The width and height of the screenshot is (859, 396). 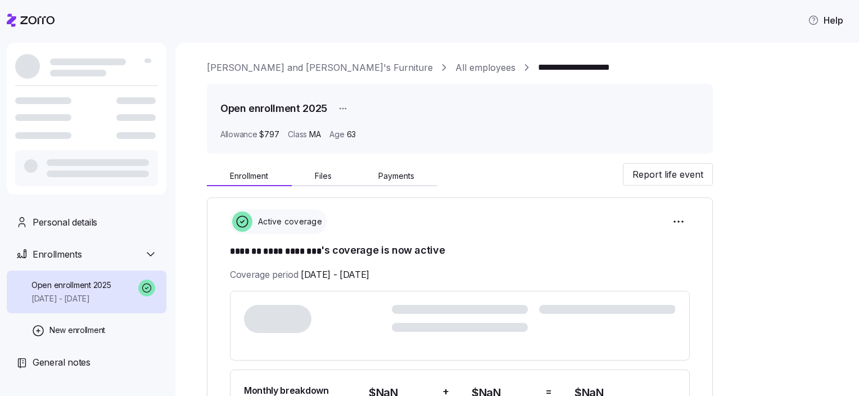 What do you see at coordinates (315, 134) in the screenshot?
I see `span: MA` at bounding box center [315, 134].